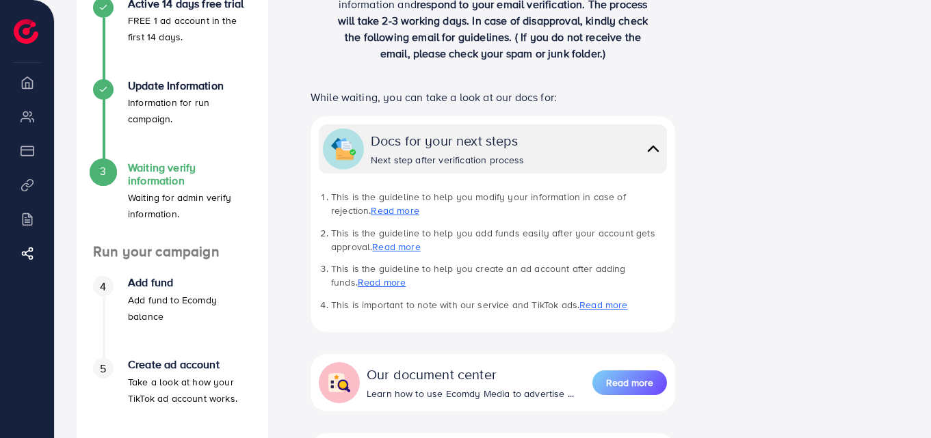 Image resolution: width=931 pixels, height=438 pixels. What do you see at coordinates (172, 120) in the screenshot?
I see `li: Update Information` at bounding box center [172, 120].